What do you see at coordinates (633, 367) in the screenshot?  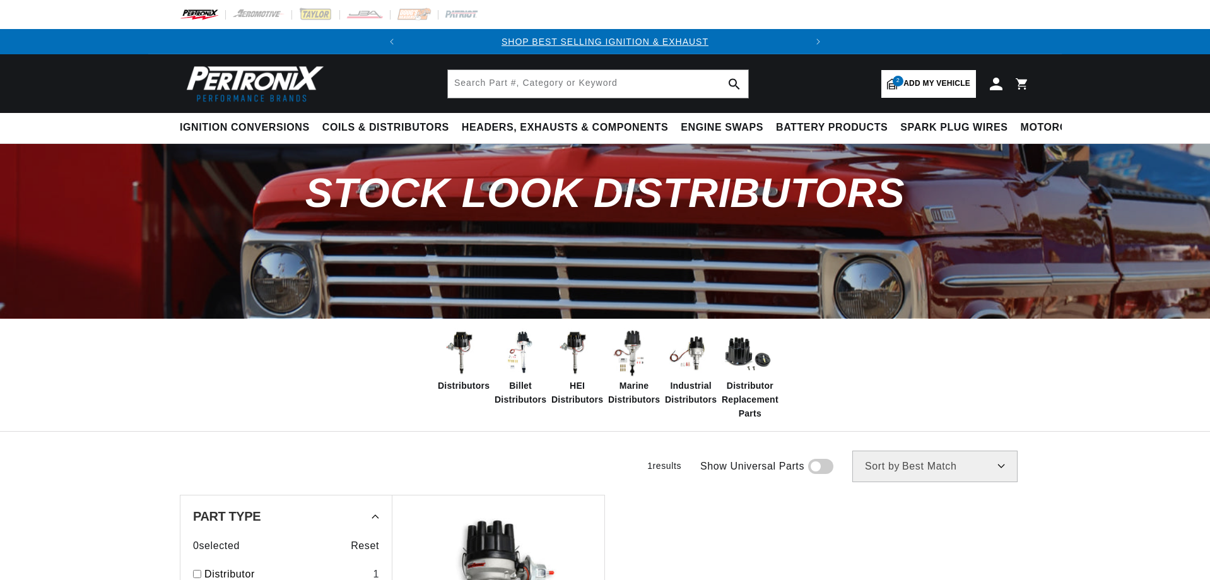 I see `a: Marine Distributors Marine Distributors` at bounding box center [633, 367].